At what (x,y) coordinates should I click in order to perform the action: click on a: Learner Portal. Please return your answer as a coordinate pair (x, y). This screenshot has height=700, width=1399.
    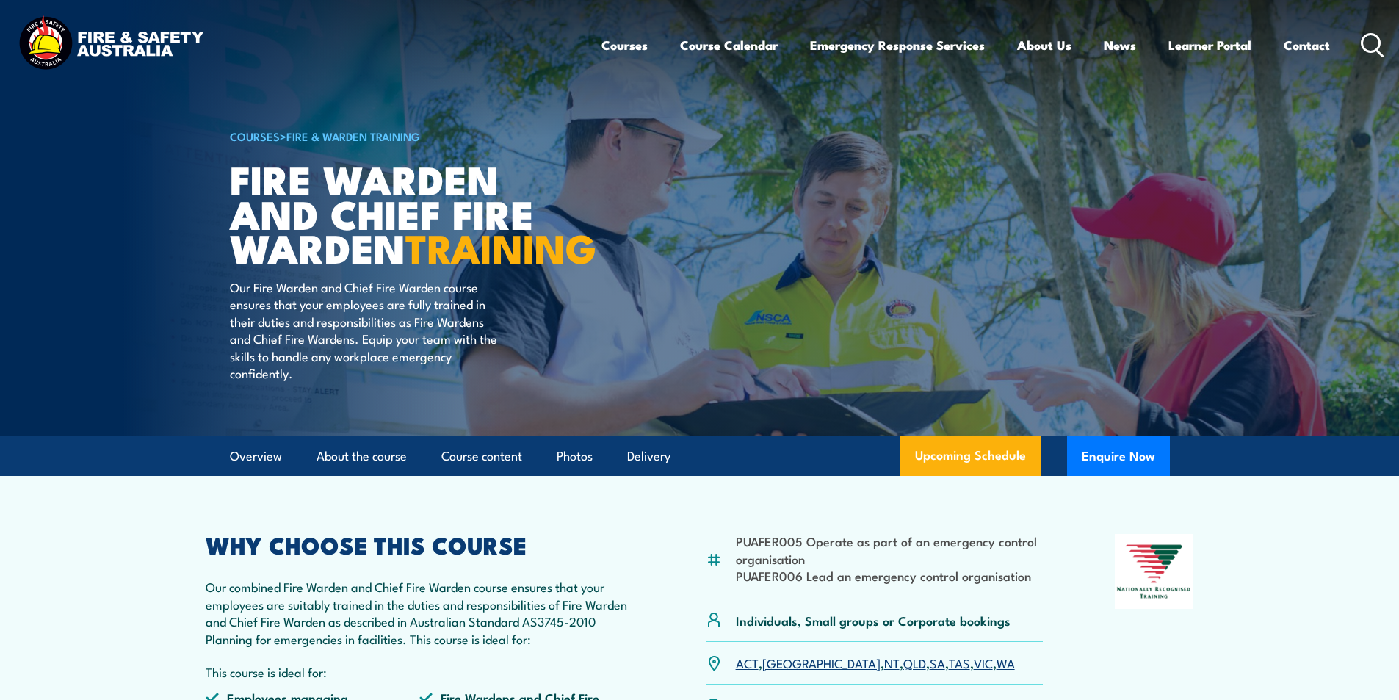
    Looking at the image, I should click on (1209, 45).